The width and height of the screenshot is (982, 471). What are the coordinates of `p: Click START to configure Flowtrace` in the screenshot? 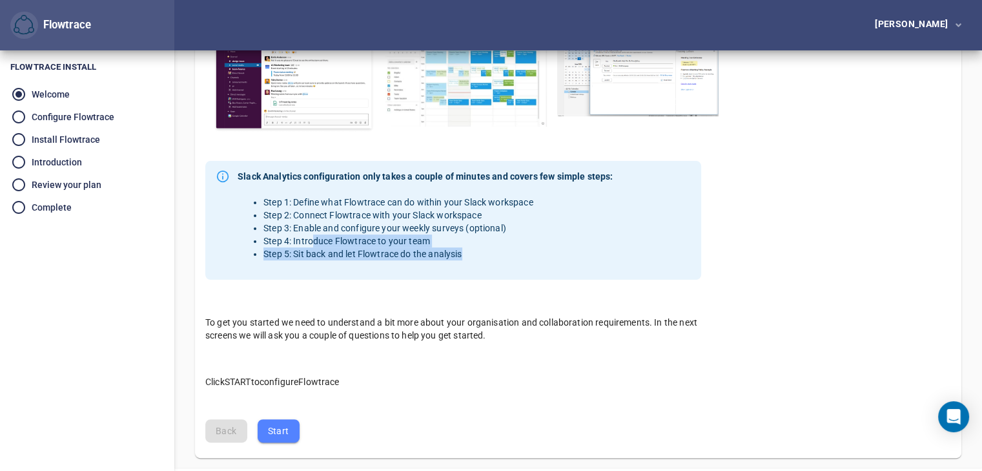 It's located at (453, 375).